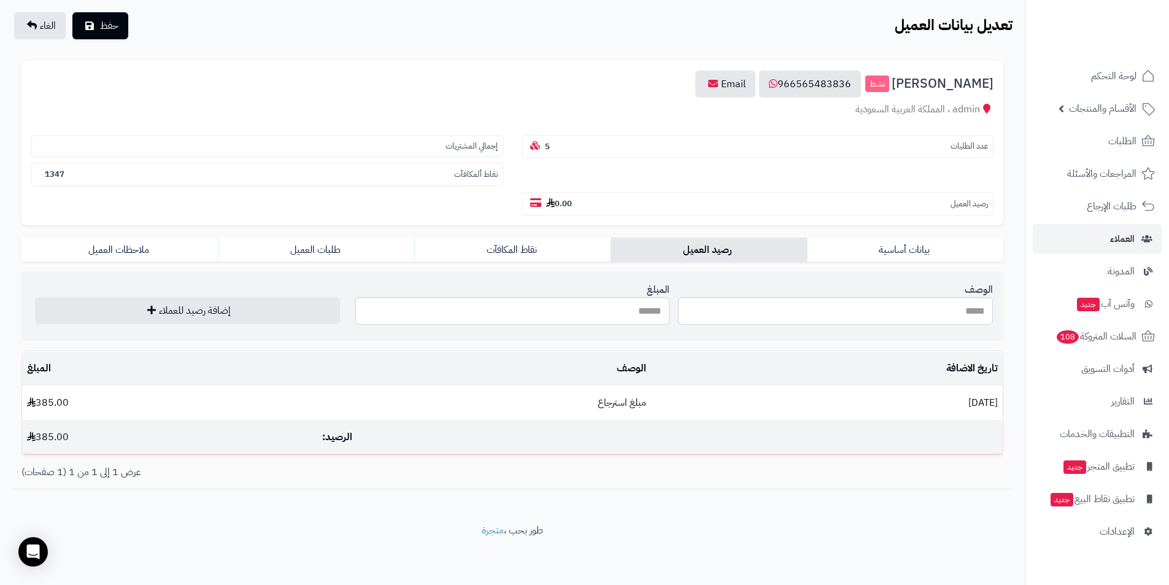  What do you see at coordinates (1098, 141) in the screenshot?
I see `a: الطلبات` at bounding box center [1098, 141].